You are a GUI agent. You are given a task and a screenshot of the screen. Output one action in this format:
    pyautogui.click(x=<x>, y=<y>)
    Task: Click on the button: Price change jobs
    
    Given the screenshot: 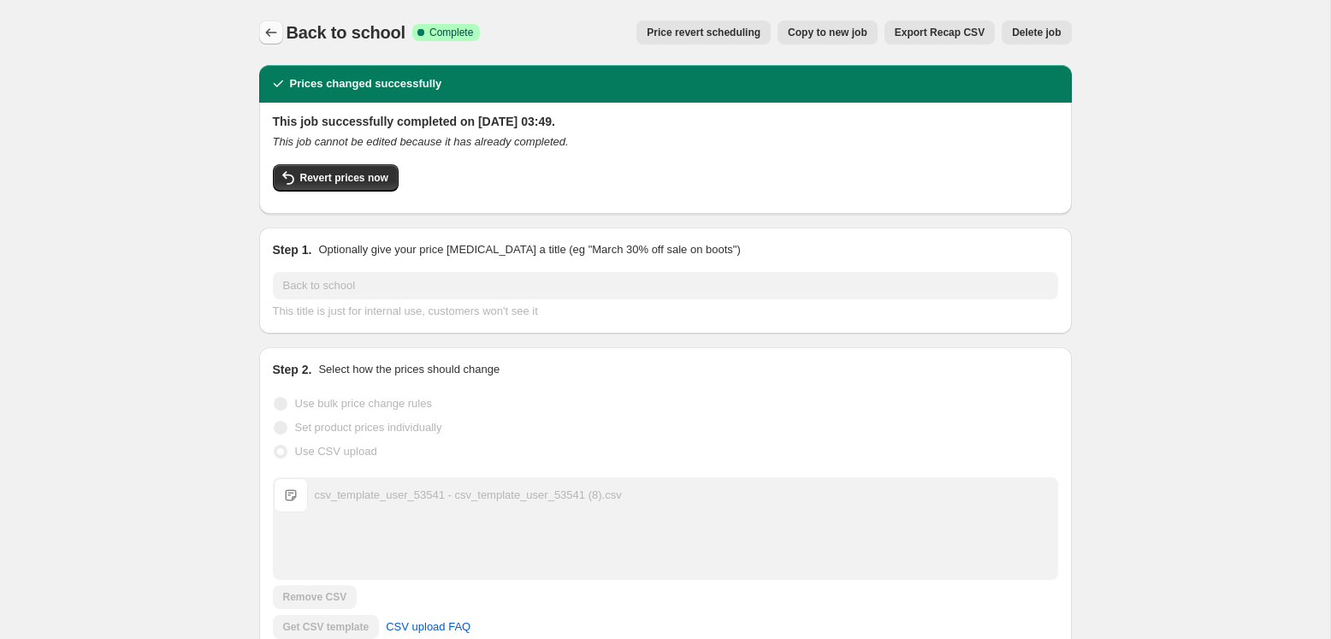 What is the action you would take?
    pyautogui.click(x=271, y=32)
    